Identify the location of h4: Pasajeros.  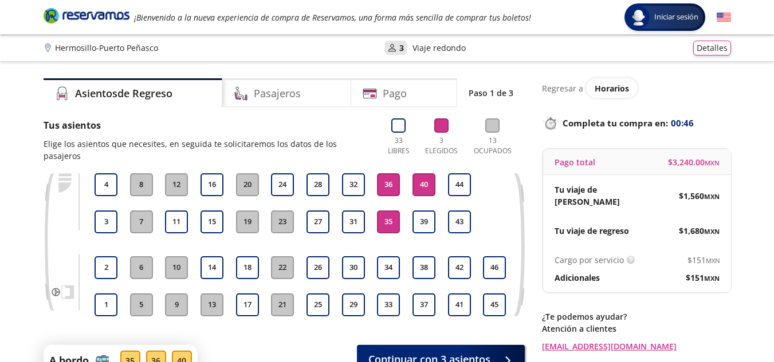
(277, 93).